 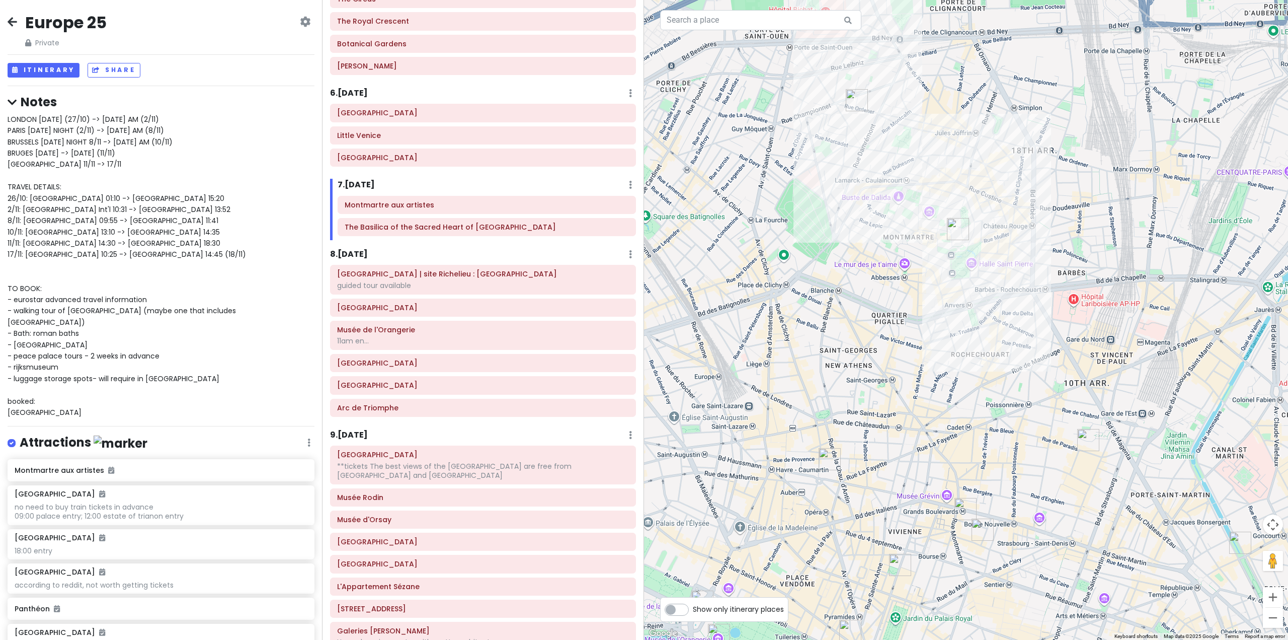 What do you see at coordinates (483, 44) in the screenshot?
I see `h6: Botanical Gardens` at bounding box center [483, 44].